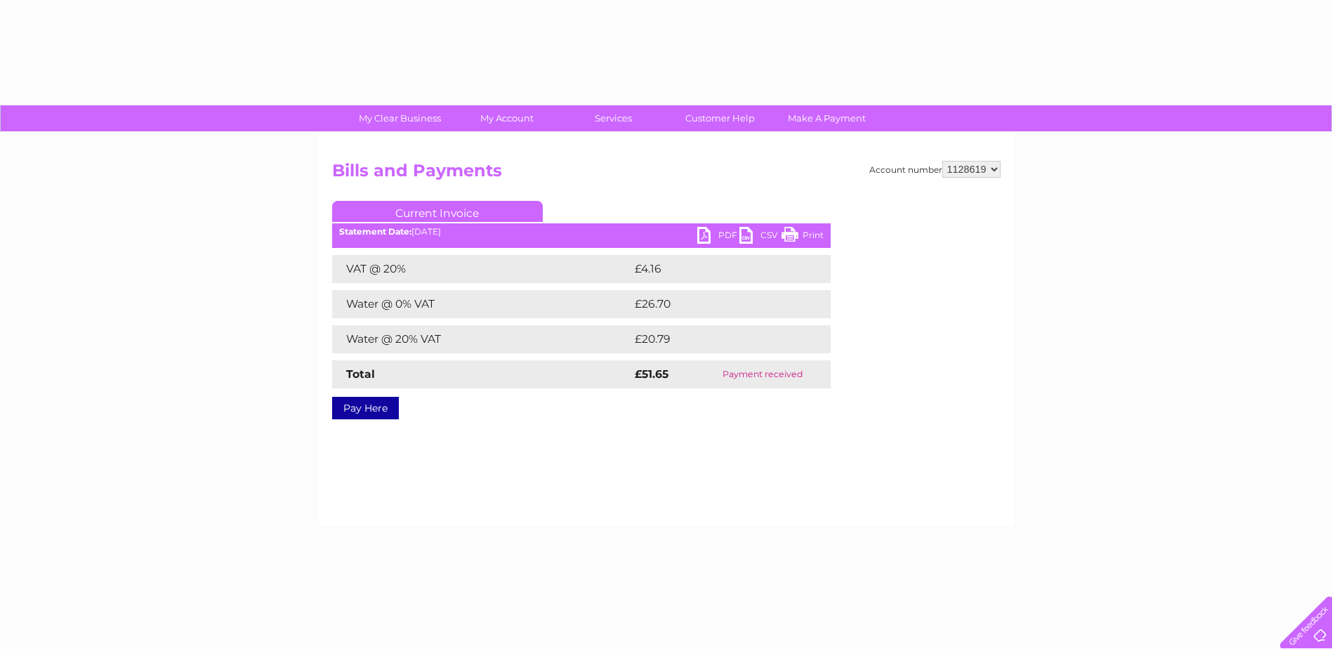 The height and width of the screenshot is (649, 1332). Describe the element at coordinates (375, 231) in the screenshot. I see `b: Statement Date:` at that location.